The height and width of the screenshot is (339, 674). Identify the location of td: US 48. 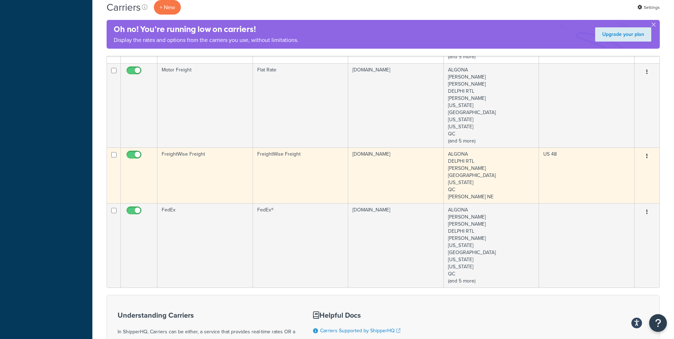
(587, 175).